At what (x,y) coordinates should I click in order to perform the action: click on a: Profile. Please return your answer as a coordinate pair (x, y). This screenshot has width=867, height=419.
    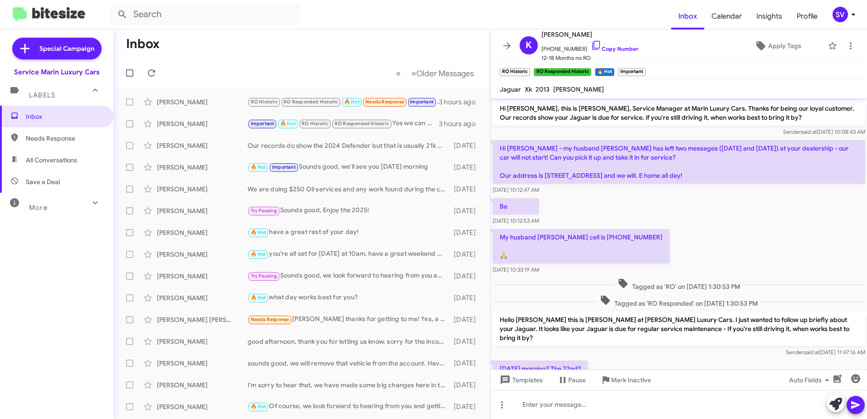
    Looking at the image, I should click on (807, 16).